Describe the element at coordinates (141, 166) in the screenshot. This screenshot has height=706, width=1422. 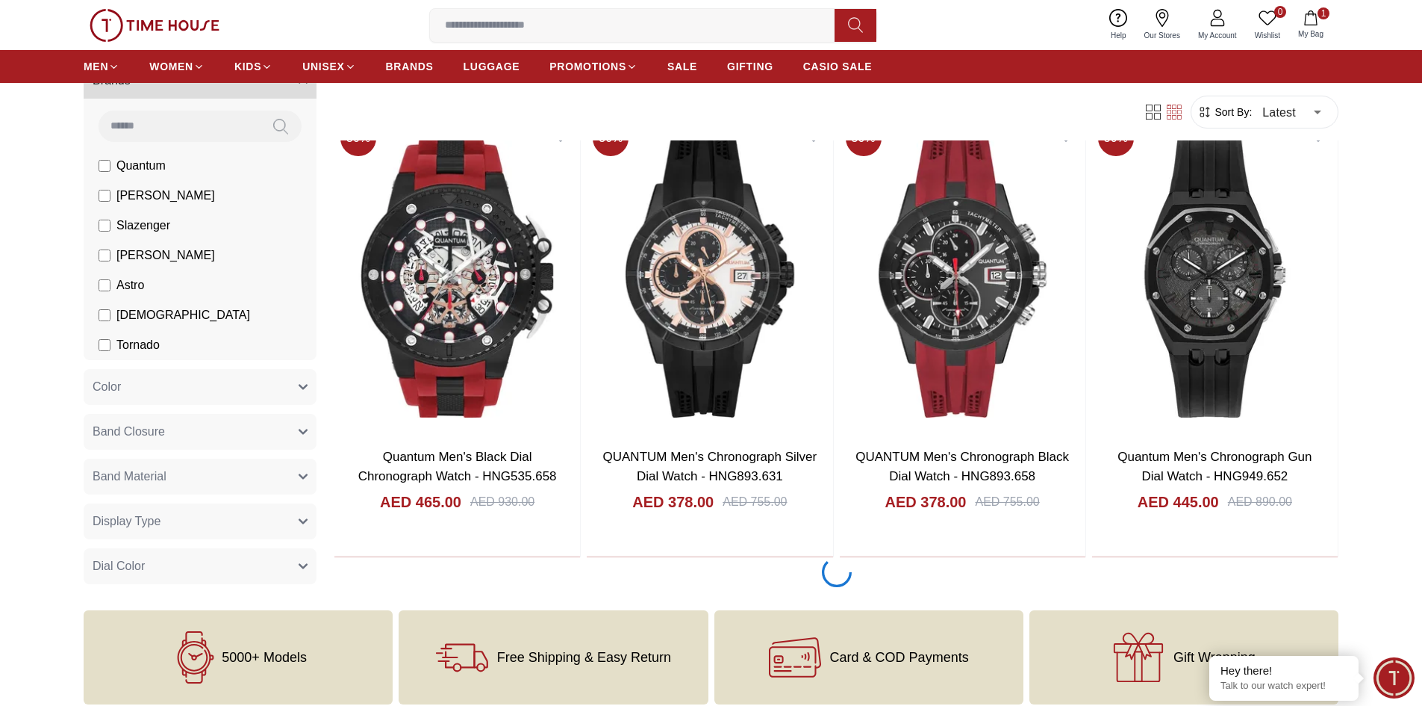
I see `span: Quantum` at that location.